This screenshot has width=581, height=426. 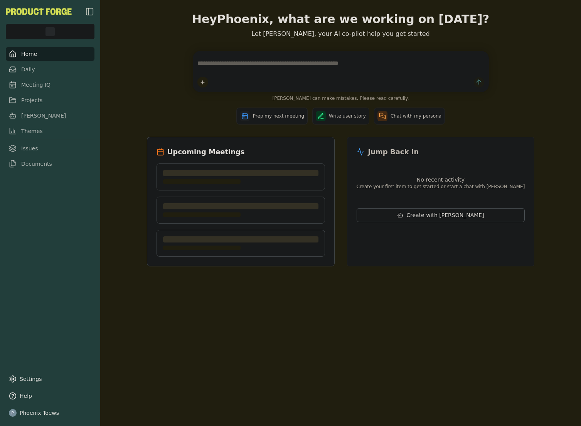 What do you see at coordinates (50, 379) in the screenshot?
I see `a: Settings` at bounding box center [50, 379].